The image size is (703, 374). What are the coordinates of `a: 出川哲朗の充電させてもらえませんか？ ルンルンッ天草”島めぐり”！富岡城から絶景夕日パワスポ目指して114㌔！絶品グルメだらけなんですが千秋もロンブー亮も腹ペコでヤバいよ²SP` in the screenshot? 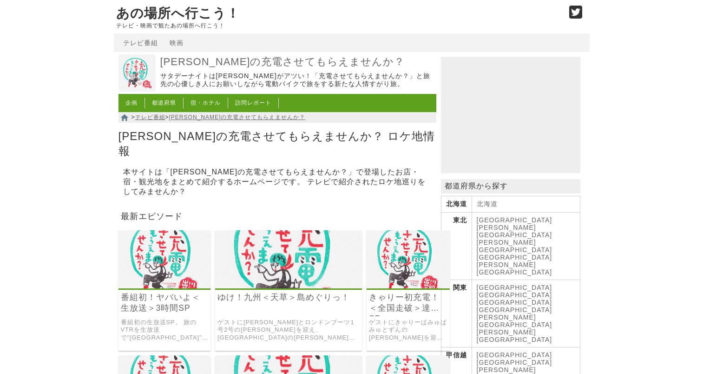 It's located at (289, 285).